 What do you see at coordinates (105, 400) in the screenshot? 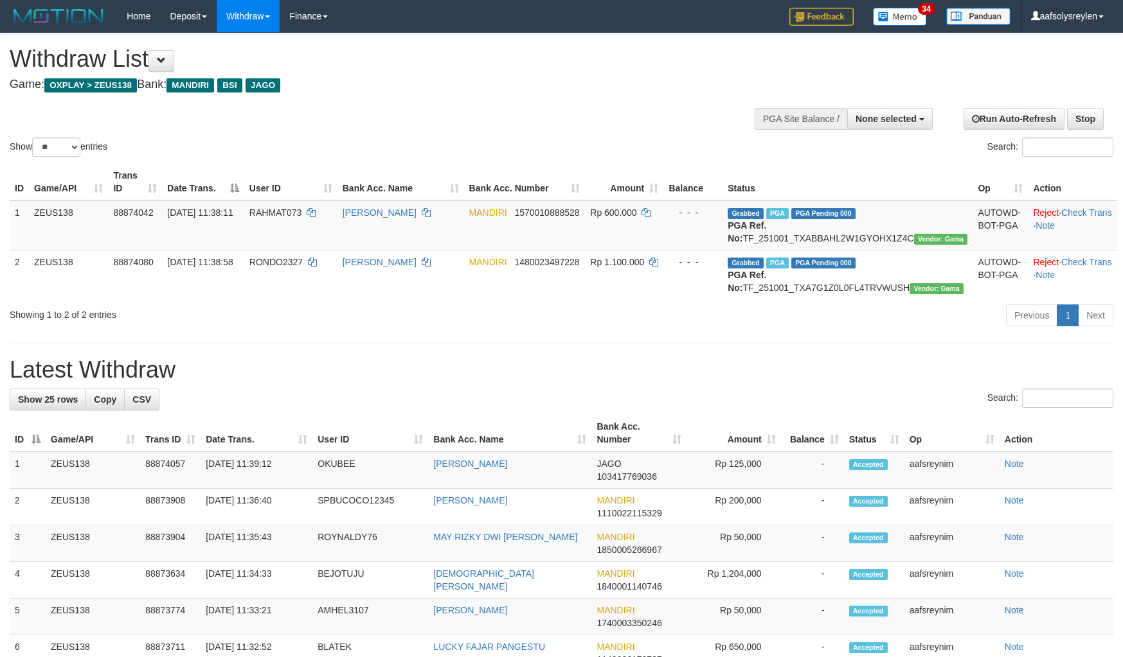
I see `a: Copy` at bounding box center [105, 400].